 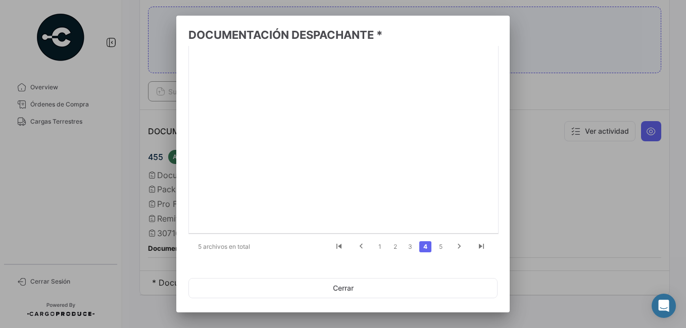 What do you see at coordinates (361, 247) in the screenshot?
I see `a: go to previous page` at bounding box center [361, 247].